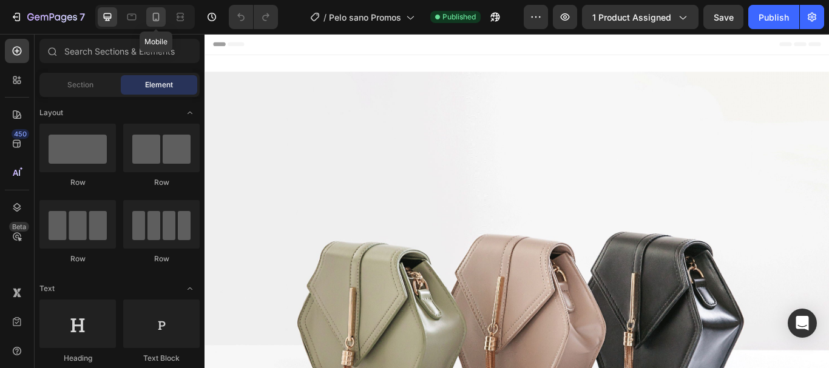 The height and width of the screenshot is (368, 829). Describe the element at coordinates (47, 17) in the screenshot. I see `button: 7` at that location.